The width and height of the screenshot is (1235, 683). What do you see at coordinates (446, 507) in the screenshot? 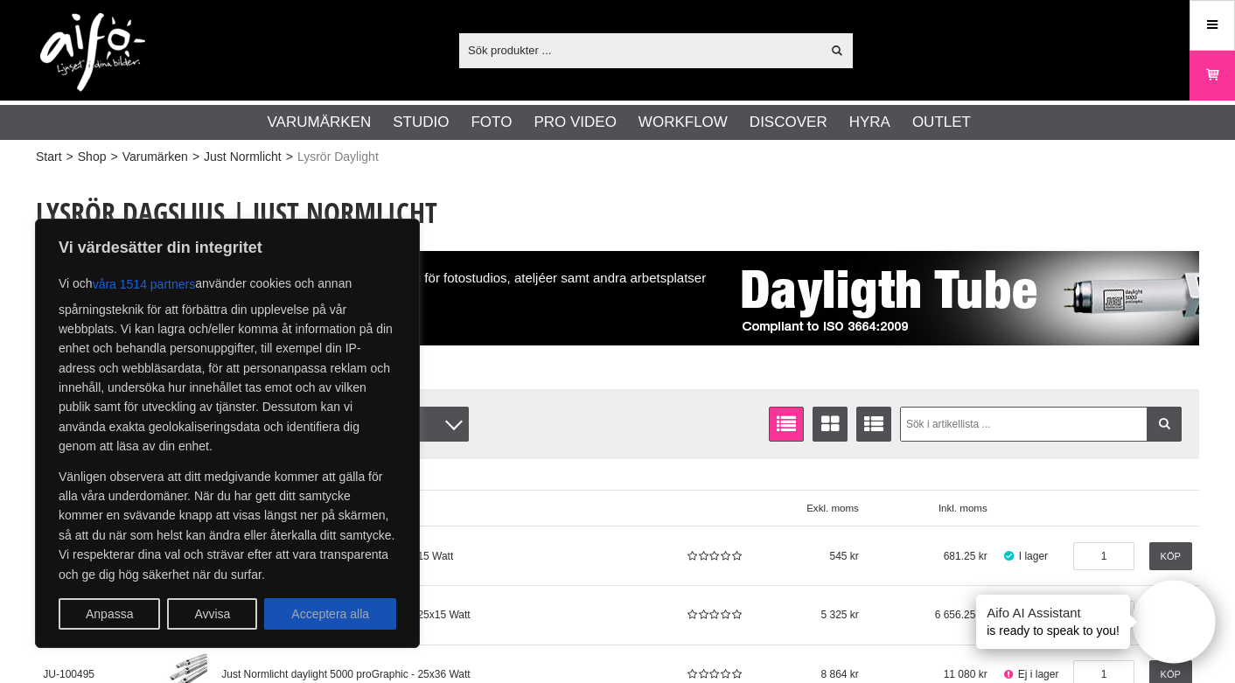
I see `a: Benämning` at bounding box center [446, 507].